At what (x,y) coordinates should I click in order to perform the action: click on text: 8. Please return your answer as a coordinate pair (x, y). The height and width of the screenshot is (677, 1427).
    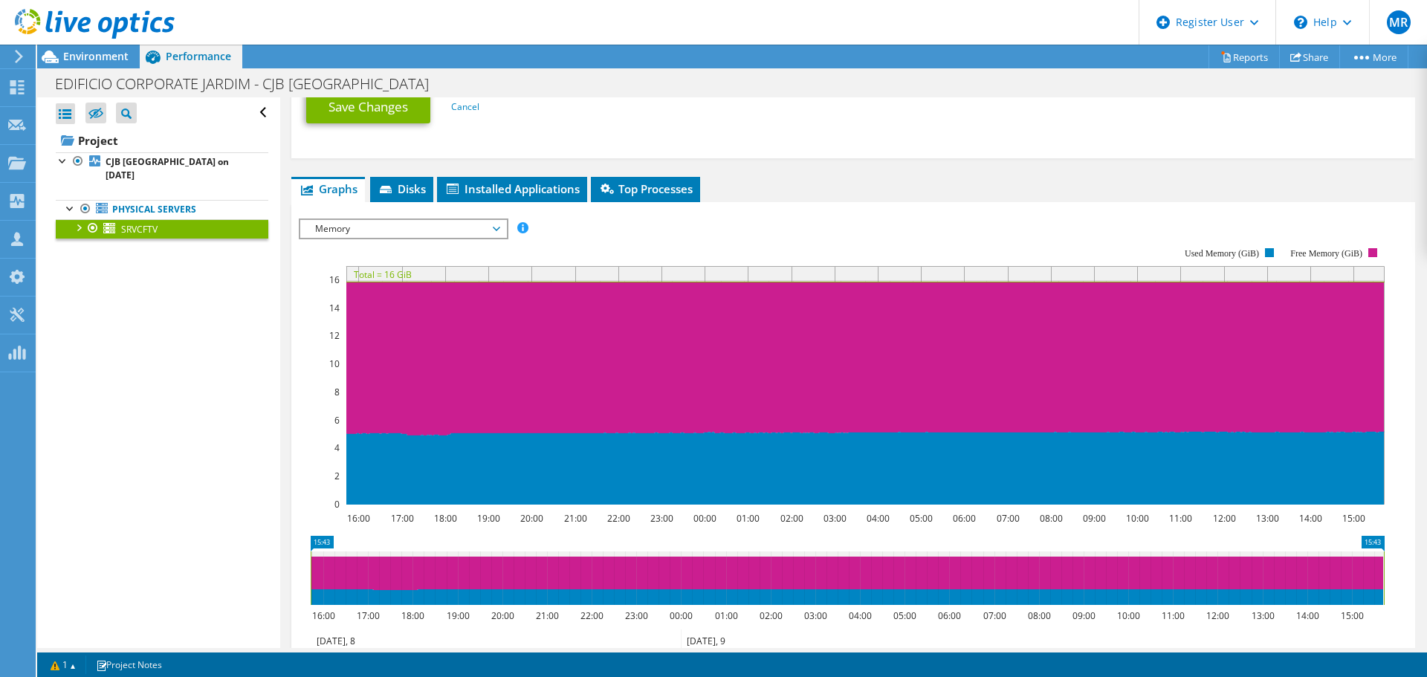
    Looking at the image, I should click on (337, 392).